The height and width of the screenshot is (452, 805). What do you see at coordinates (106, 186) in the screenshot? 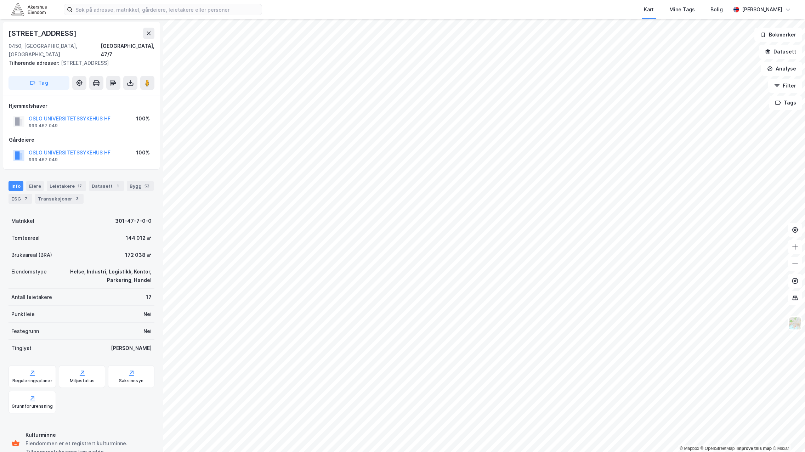
I see `div: Datasett` at bounding box center [106, 186].